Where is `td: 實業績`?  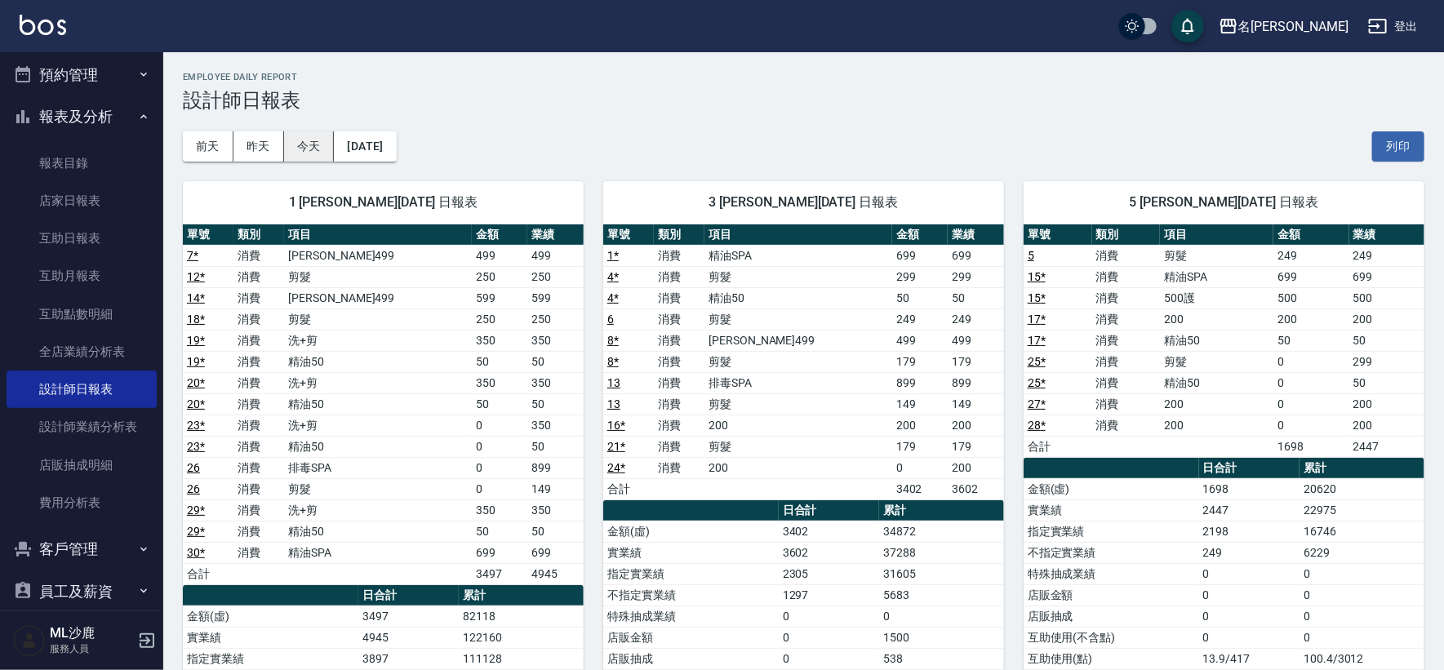
td: 實業績 is located at coordinates (691, 553).